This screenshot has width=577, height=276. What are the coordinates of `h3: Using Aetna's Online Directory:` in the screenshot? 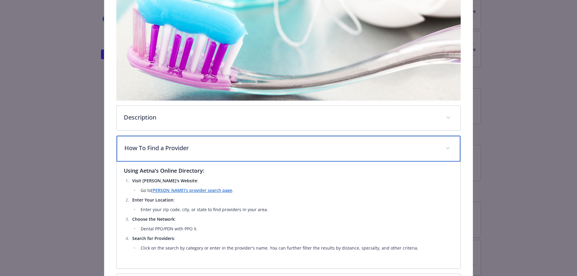 It's located at (289, 171).